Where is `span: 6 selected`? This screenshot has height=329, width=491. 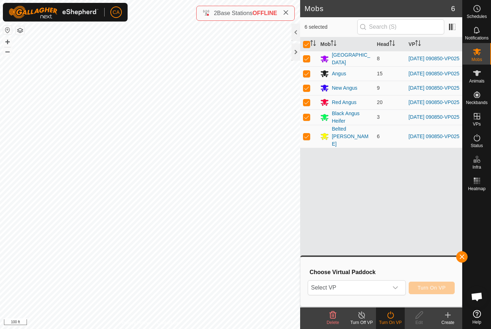
span: 6 selected is located at coordinates (330, 27).